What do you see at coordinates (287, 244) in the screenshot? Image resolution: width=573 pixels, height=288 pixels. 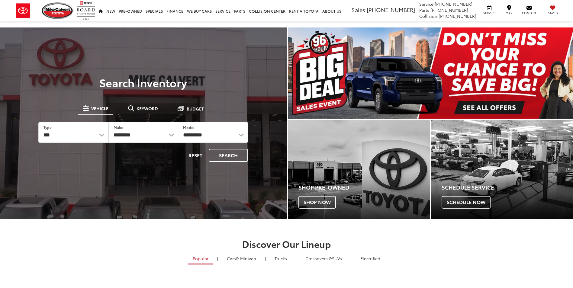 I see `h2: Discover Our Lineup` at bounding box center [287, 244].